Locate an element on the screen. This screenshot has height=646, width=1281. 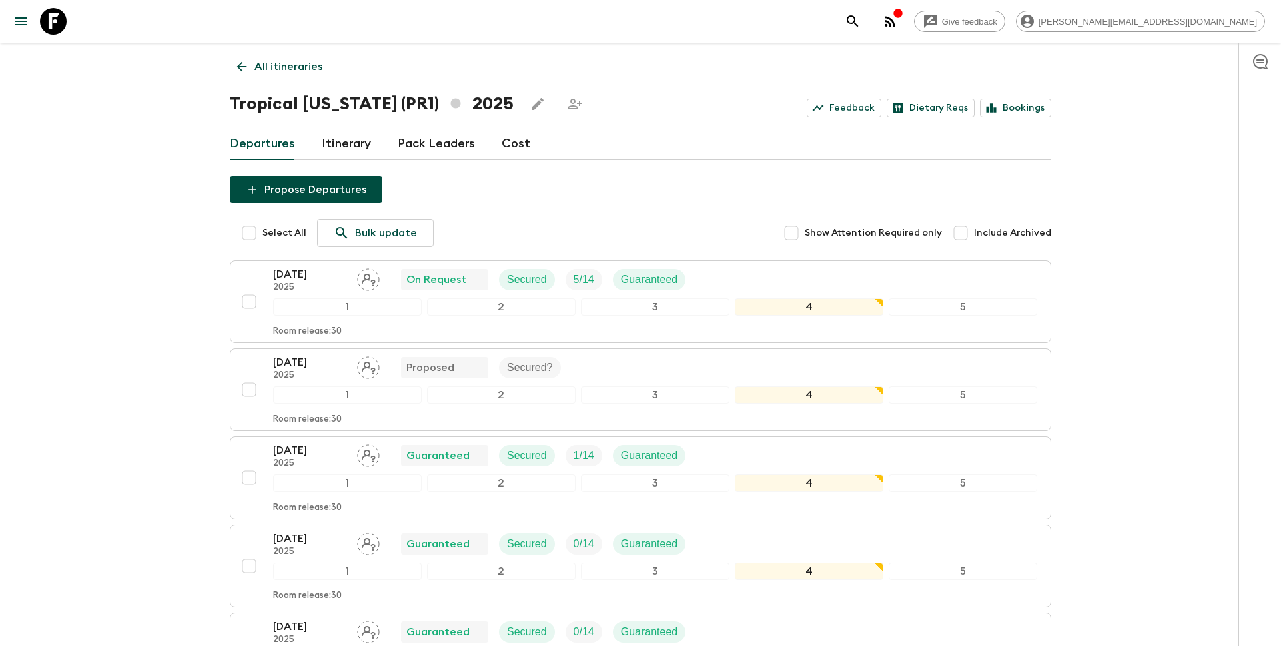
span: Share this itinerary is located at coordinates (575, 104).